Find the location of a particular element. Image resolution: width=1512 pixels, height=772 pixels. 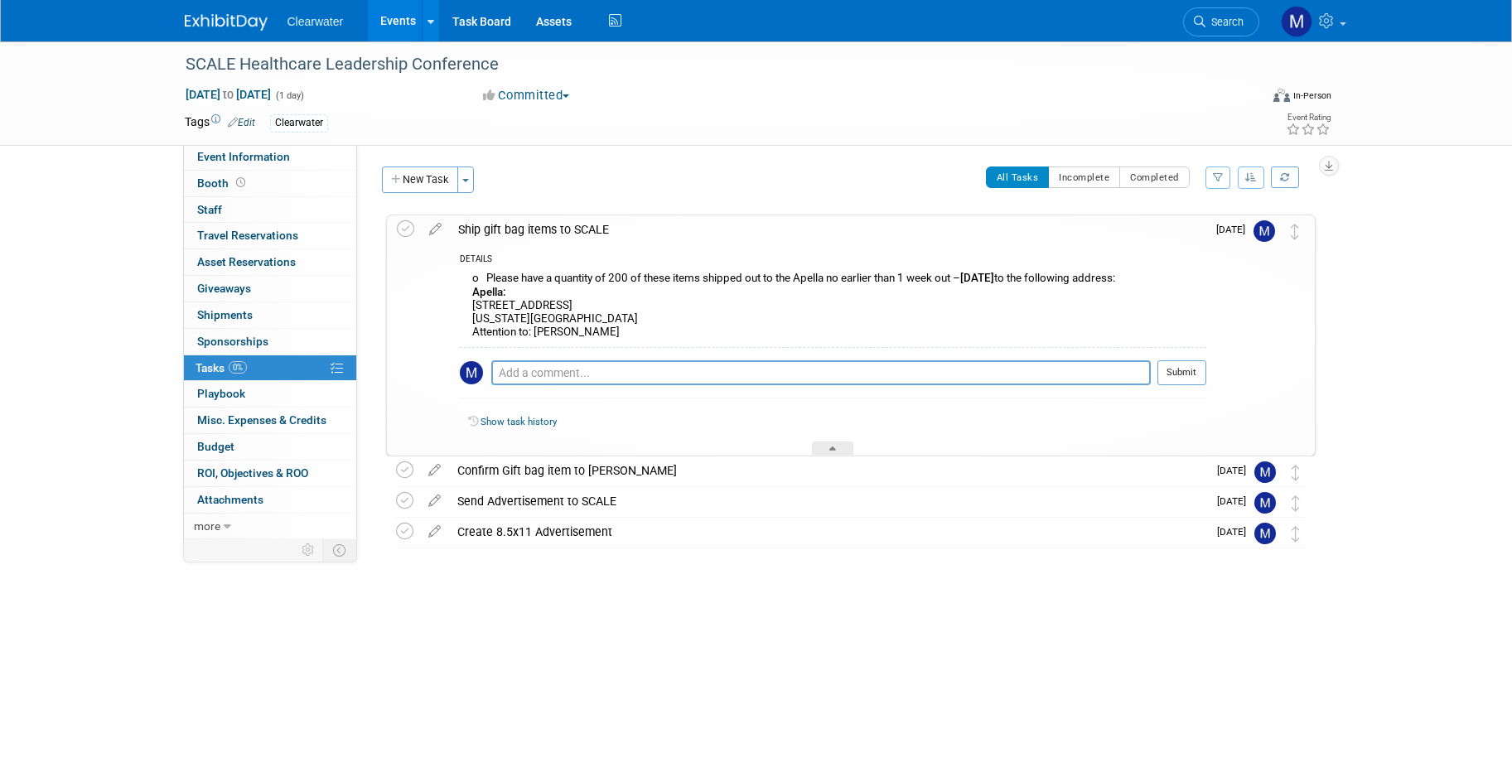

span: Shipments is located at coordinates (225, 315).